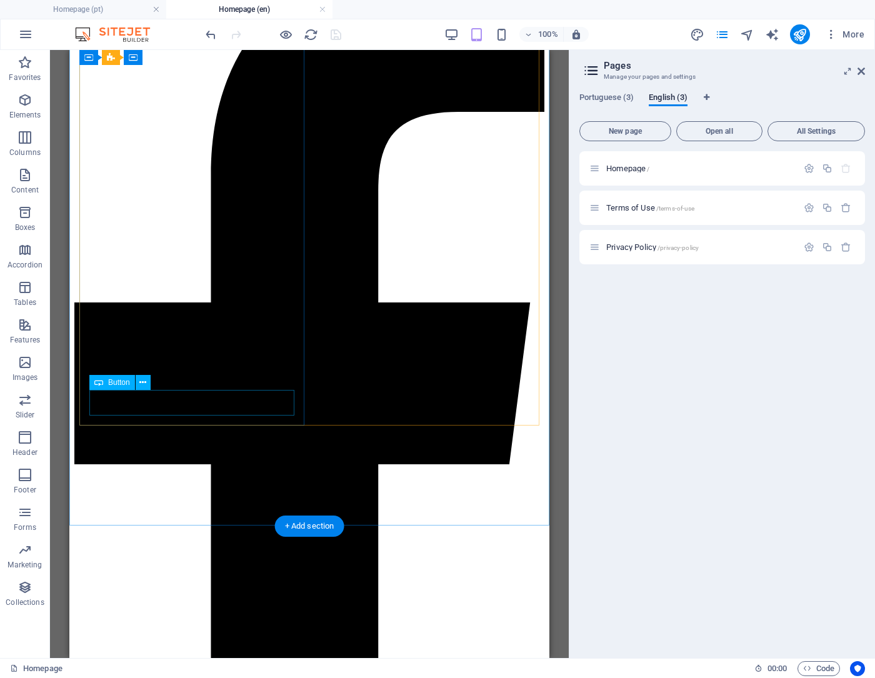 The image size is (875, 678). Describe the element at coordinates (25, 527) in the screenshot. I see `p: Forms` at that location.